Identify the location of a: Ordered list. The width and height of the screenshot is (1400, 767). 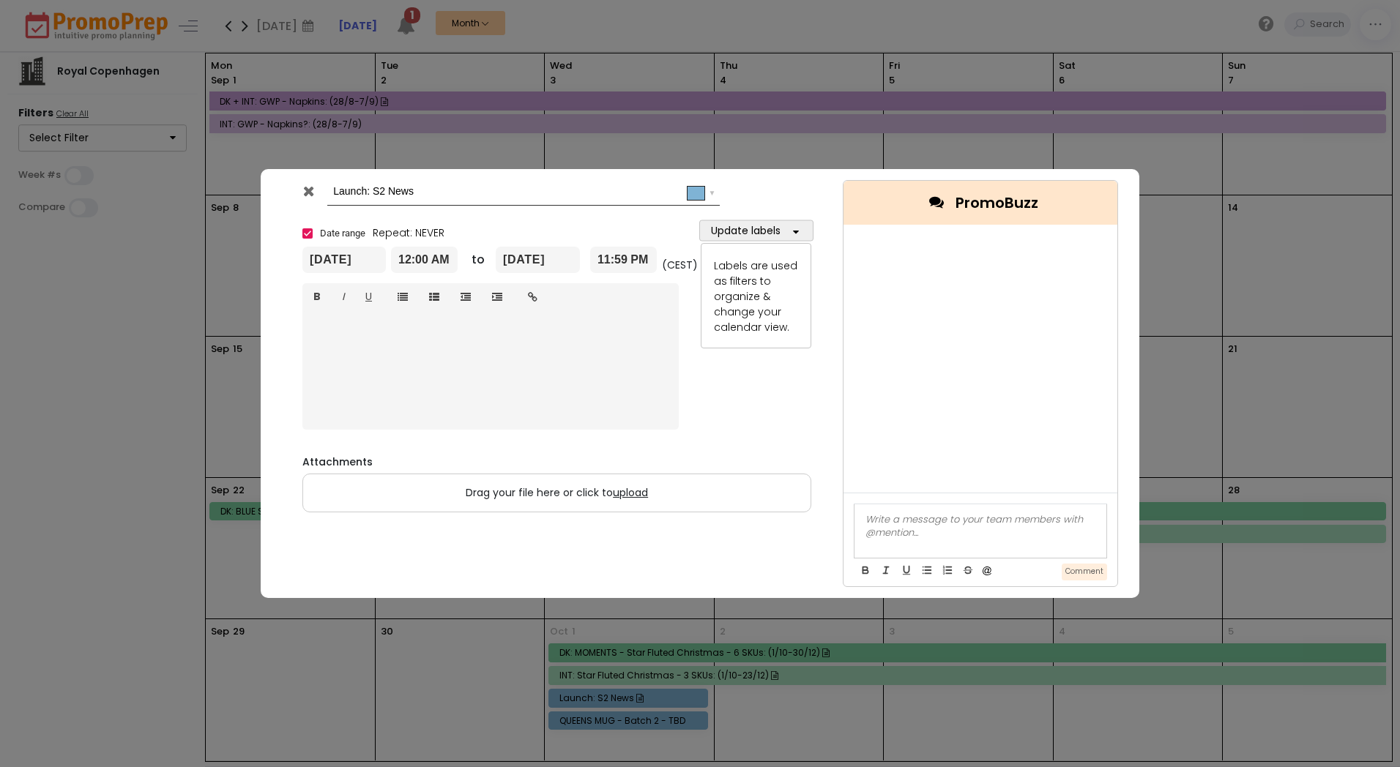
(434, 297).